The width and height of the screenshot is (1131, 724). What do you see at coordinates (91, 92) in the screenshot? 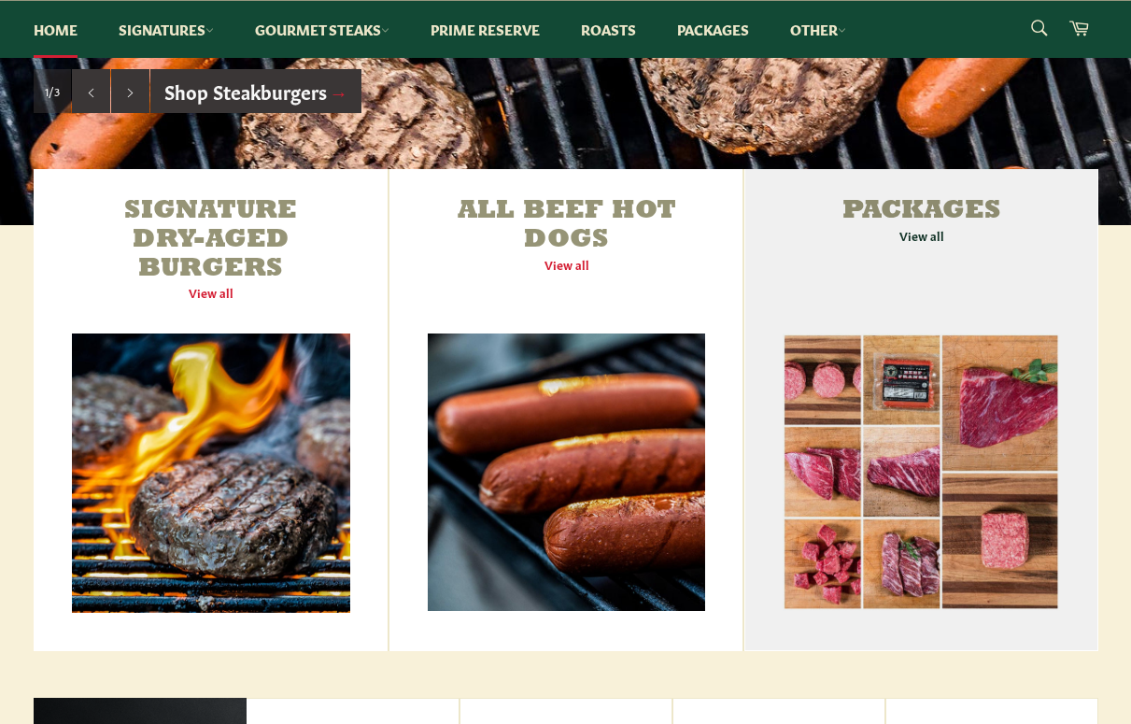
I see `button: Previous slide` at bounding box center [91, 92].